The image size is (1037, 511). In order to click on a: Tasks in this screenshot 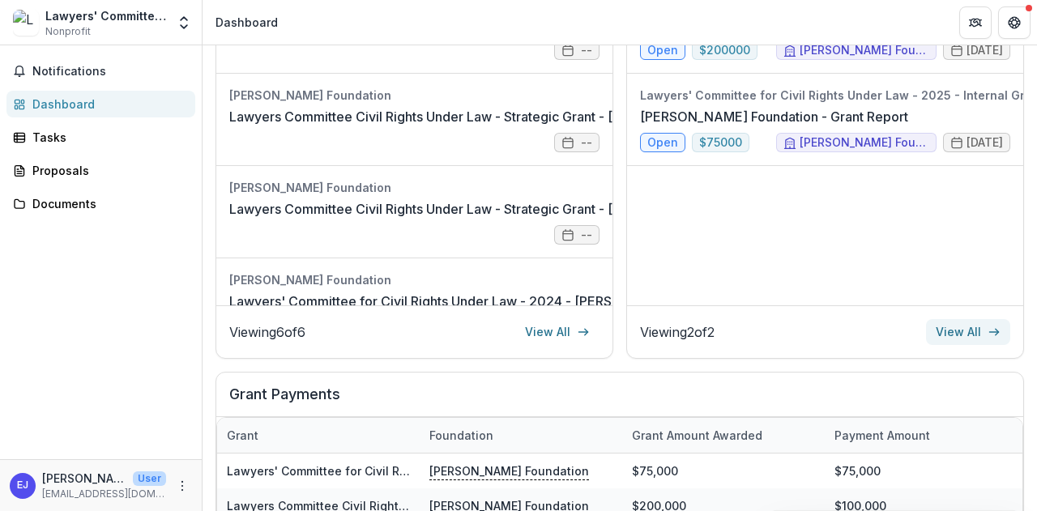, I will do `click(101, 137)`.